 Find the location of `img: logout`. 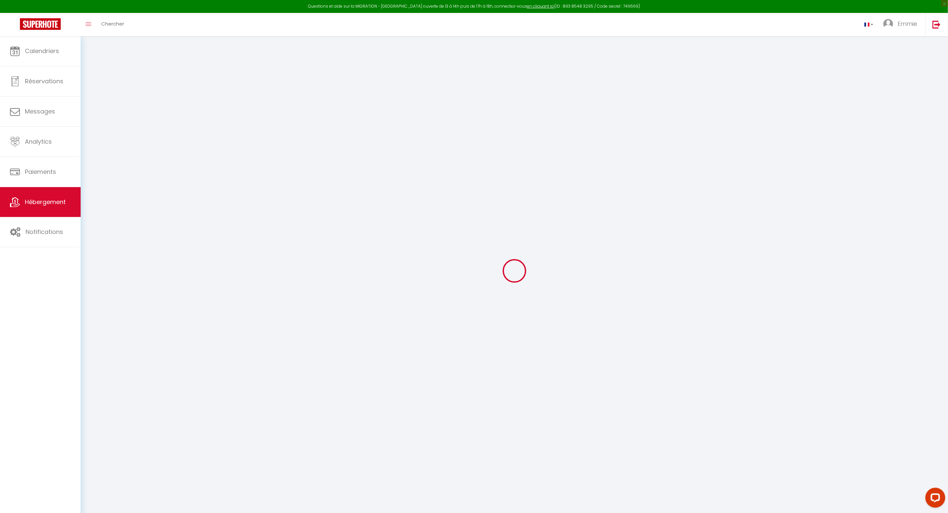

img: logout is located at coordinates (936, 24).